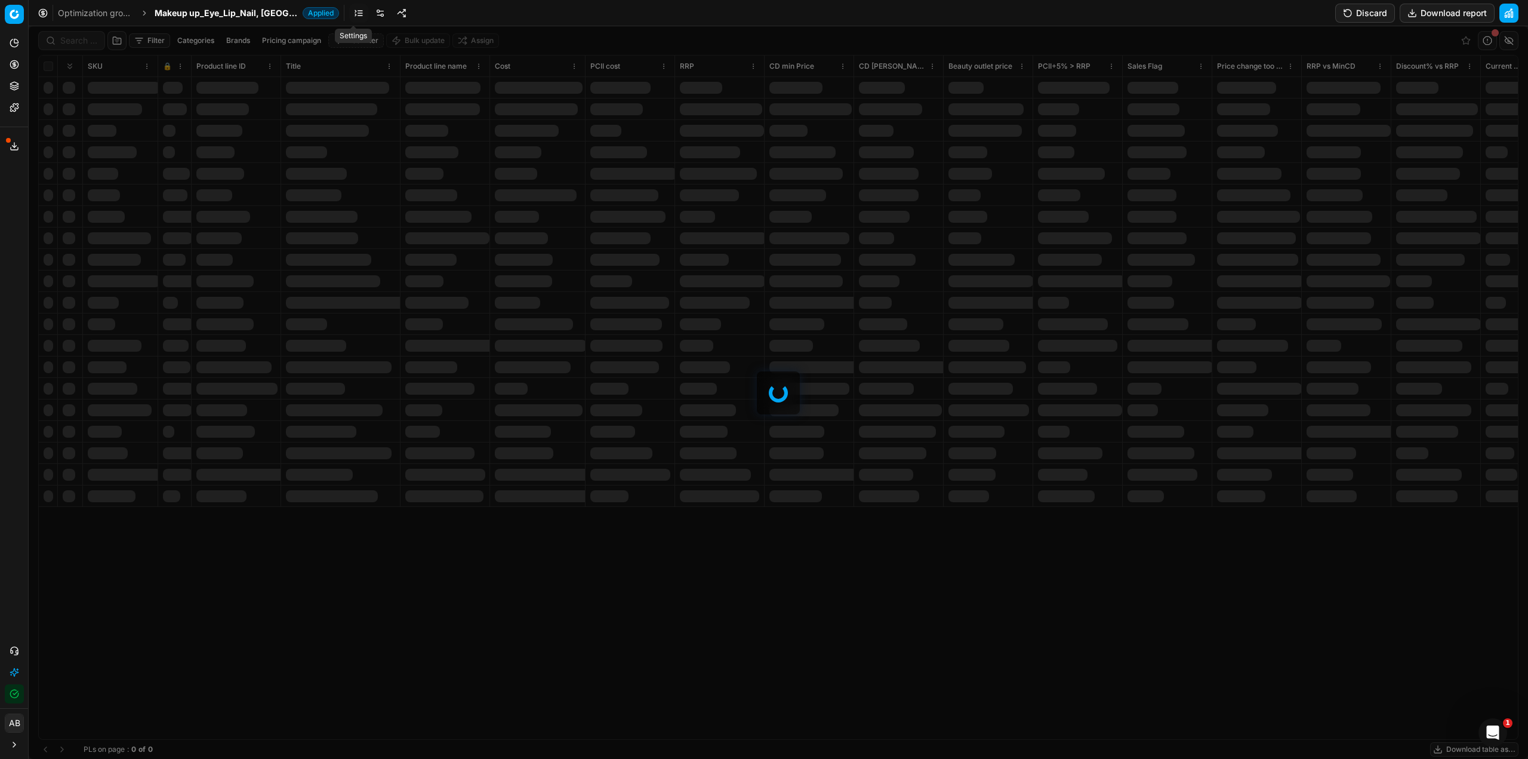 Image resolution: width=1528 pixels, height=759 pixels. I want to click on nav: breadcrumb, so click(198, 13).